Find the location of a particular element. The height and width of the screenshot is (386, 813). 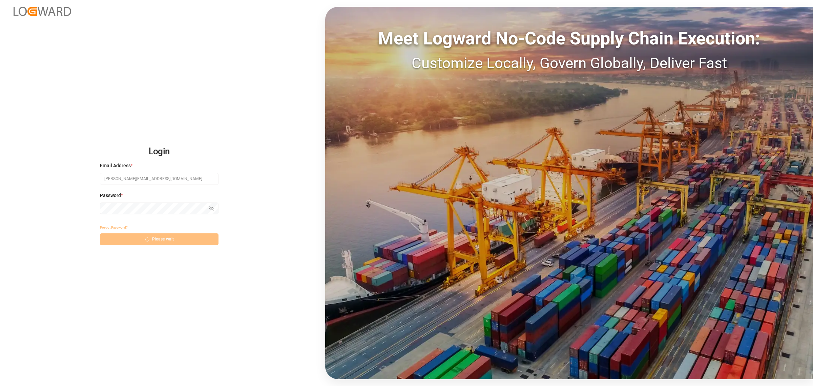

span: Email Address is located at coordinates (115, 165).